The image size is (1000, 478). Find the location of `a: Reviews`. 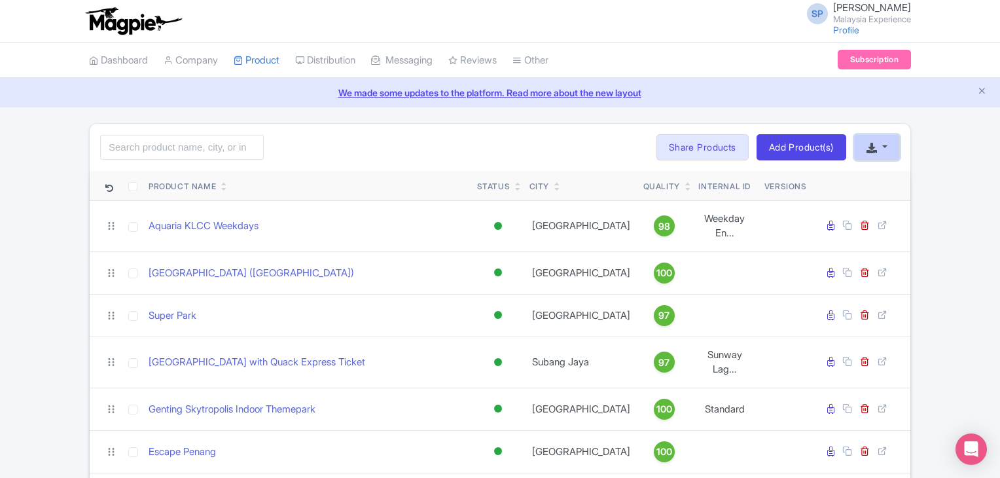

a: Reviews is located at coordinates (472, 60).